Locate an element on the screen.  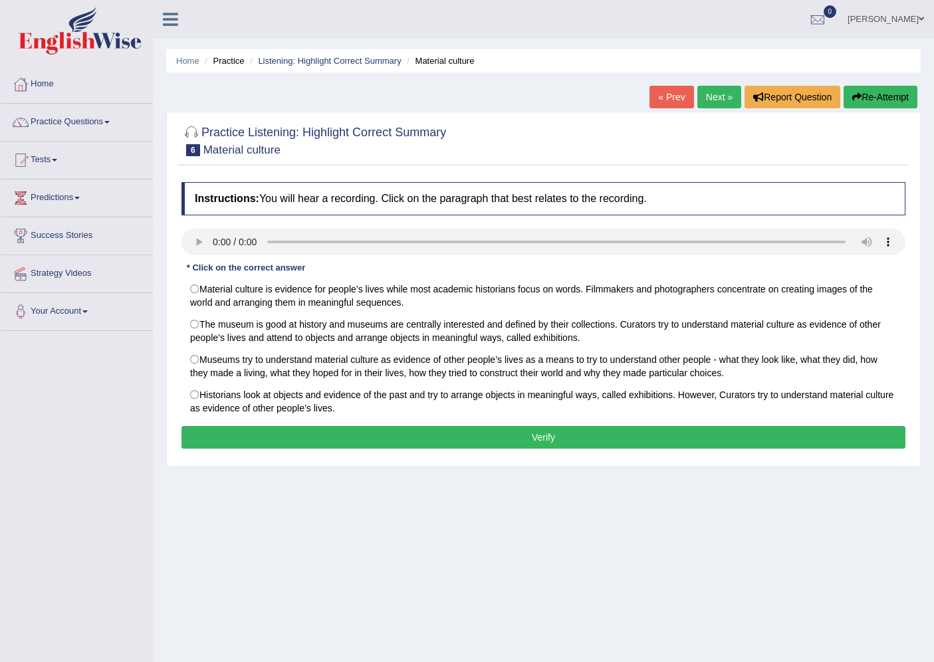
button: Report Question is located at coordinates (792, 97).